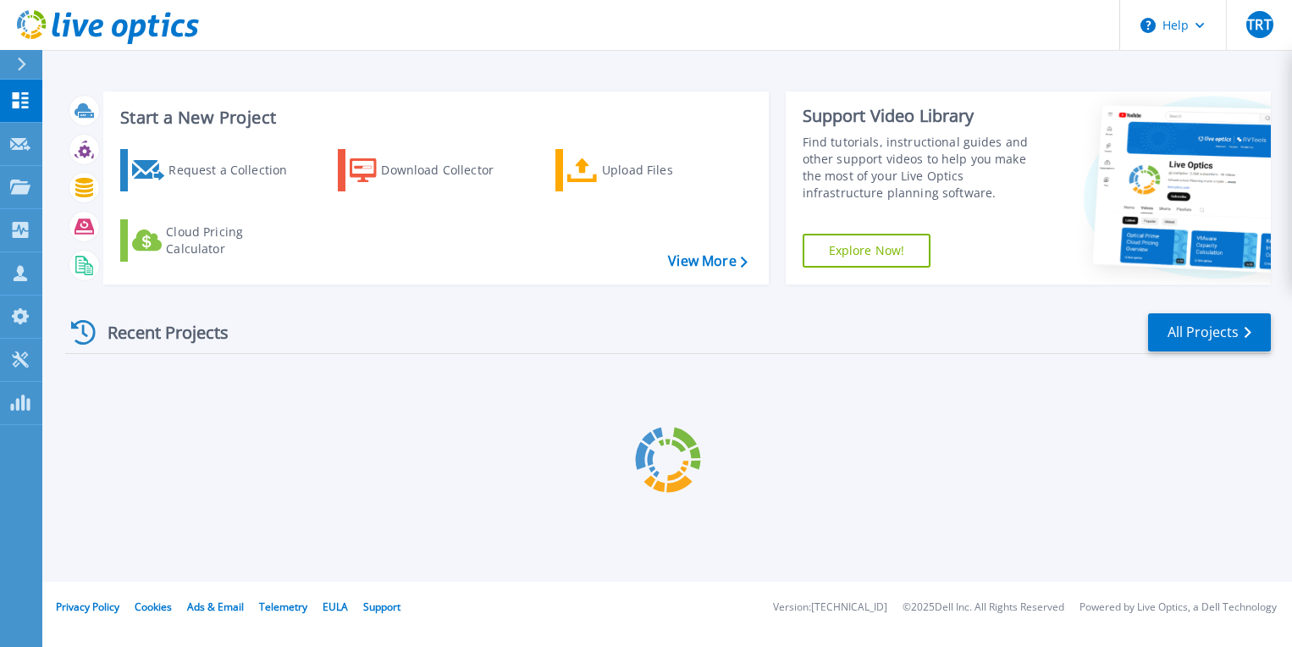  I want to click on a: Explore Now!, so click(867, 251).